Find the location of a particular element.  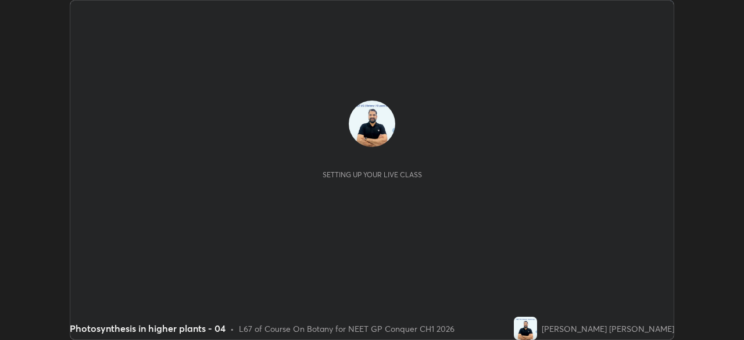

div: L67 of Course On Botany for NEET GP Conquer CH1 2026 is located at coordinates (346, 328).